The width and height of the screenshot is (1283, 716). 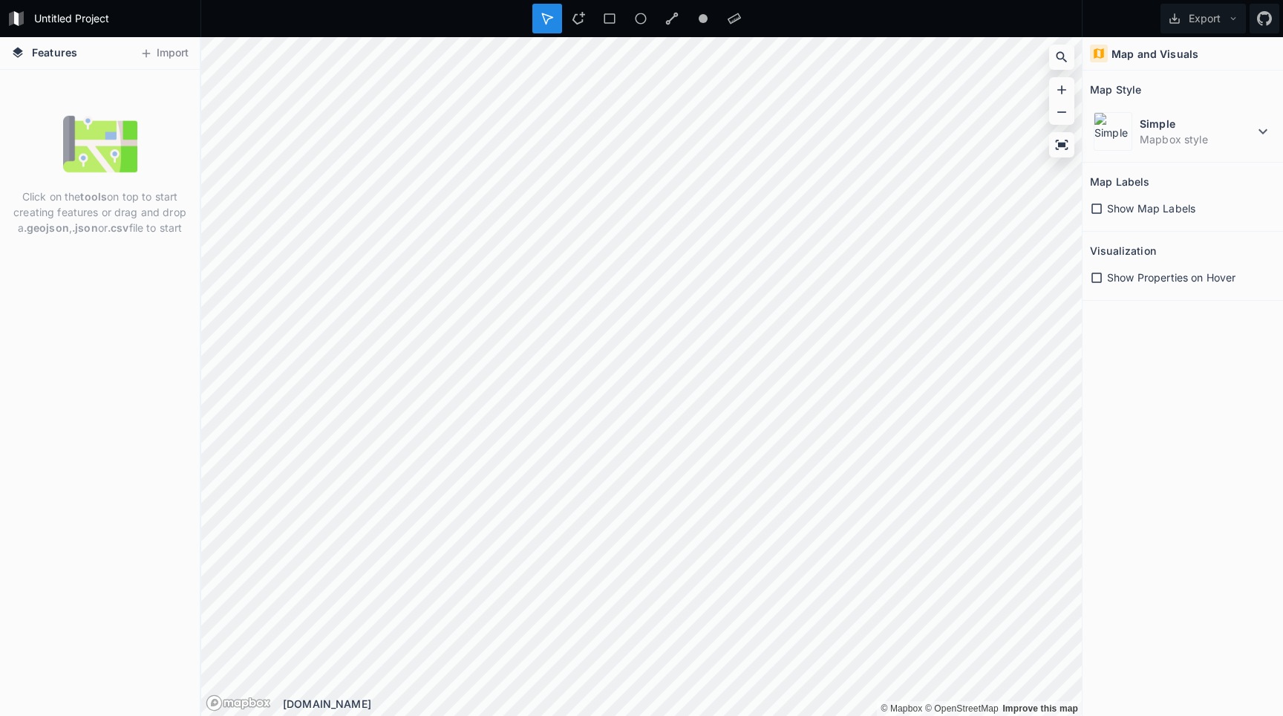 What do you see at coordinates (164, 53) in the screenshot?
I see `button: Import` at bounding box center [164, 53].